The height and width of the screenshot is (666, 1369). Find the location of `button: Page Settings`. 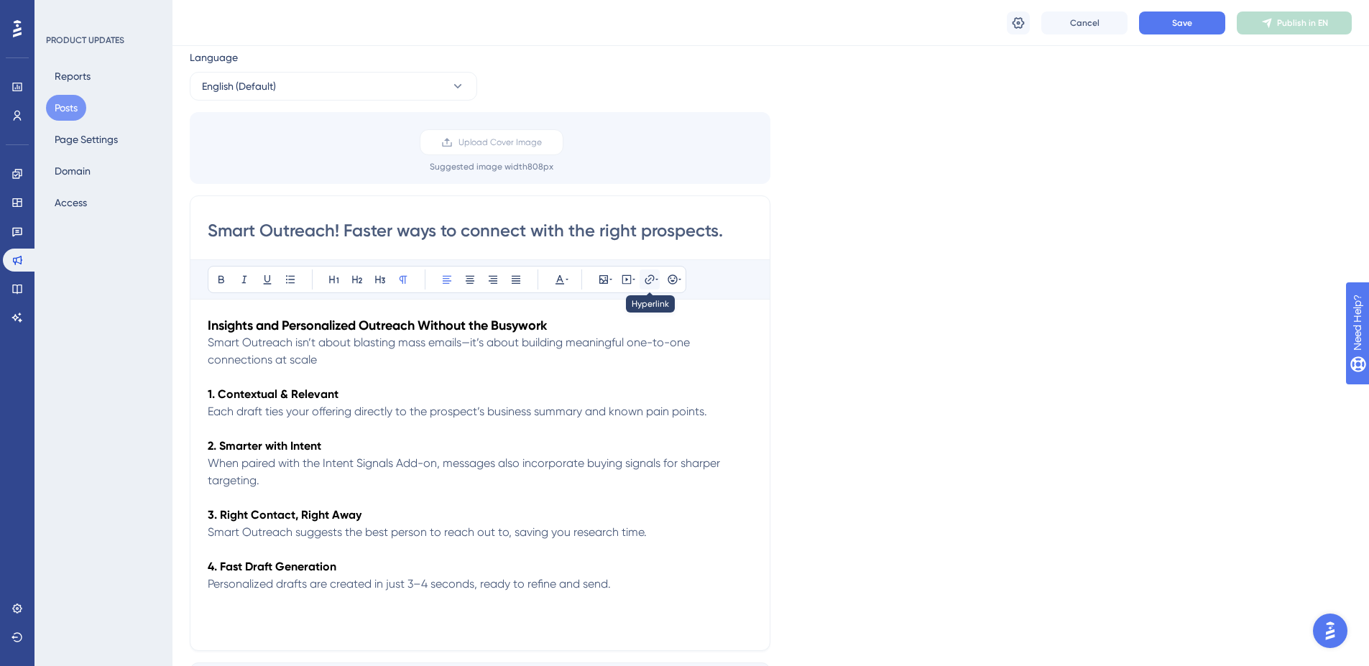

button: Page Settings is located at coordinates (86, 139).